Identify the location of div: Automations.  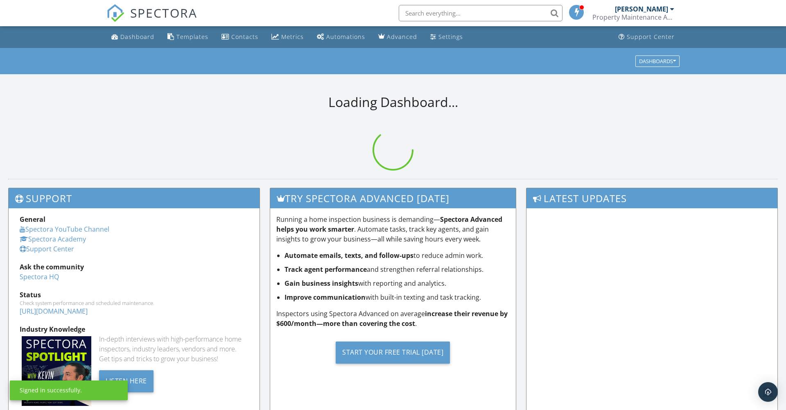
(346, 36).